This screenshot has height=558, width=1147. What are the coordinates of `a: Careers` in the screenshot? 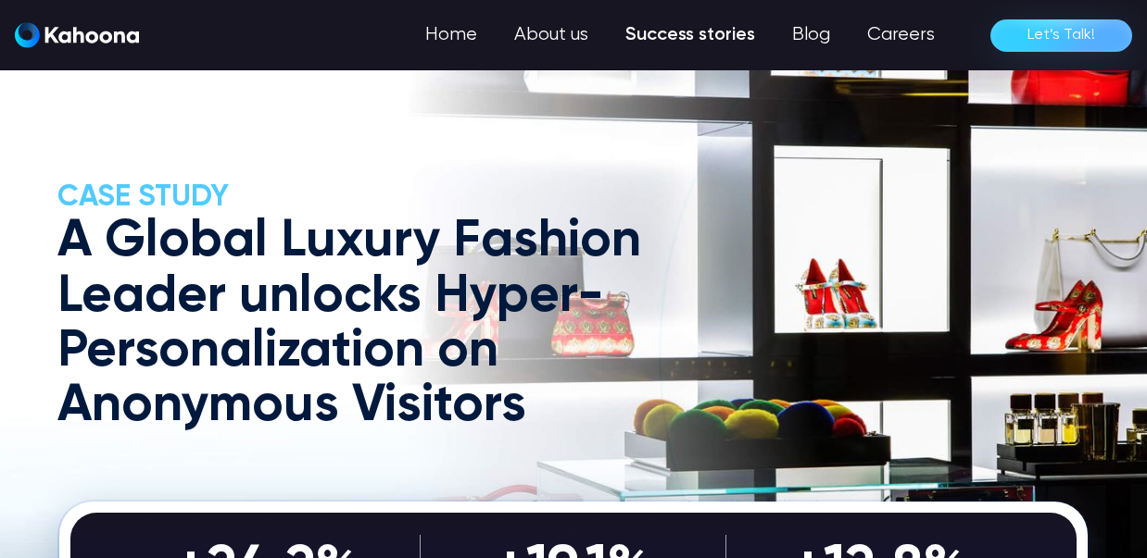 It's located at (900, 35).